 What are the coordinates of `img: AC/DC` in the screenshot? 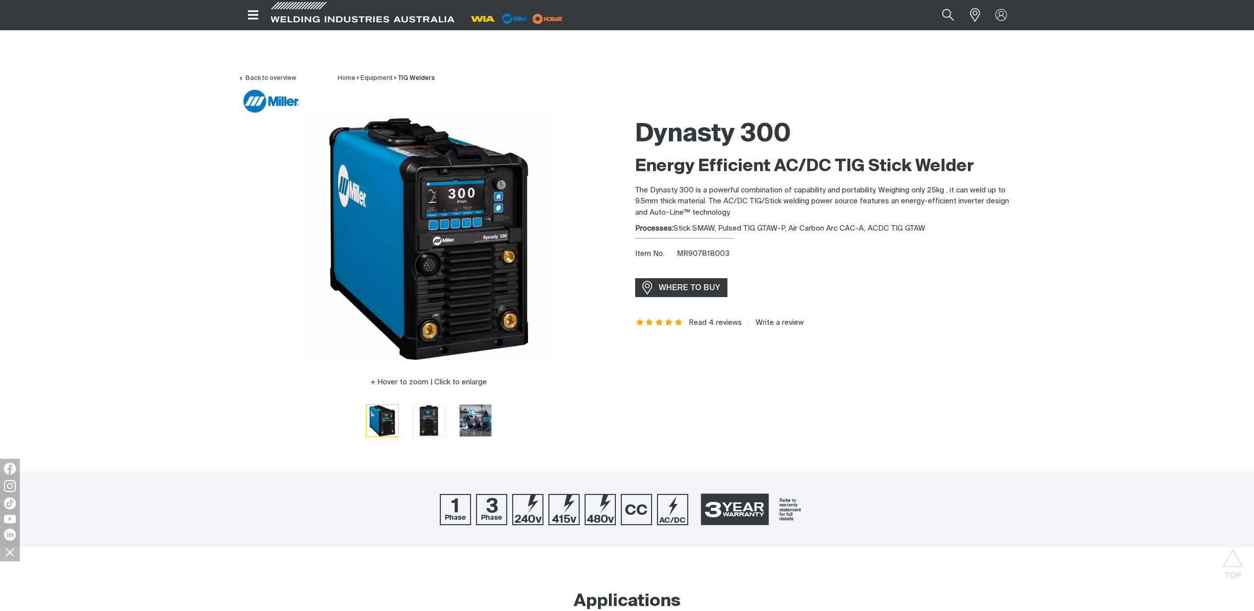 It's located at (672, 509).